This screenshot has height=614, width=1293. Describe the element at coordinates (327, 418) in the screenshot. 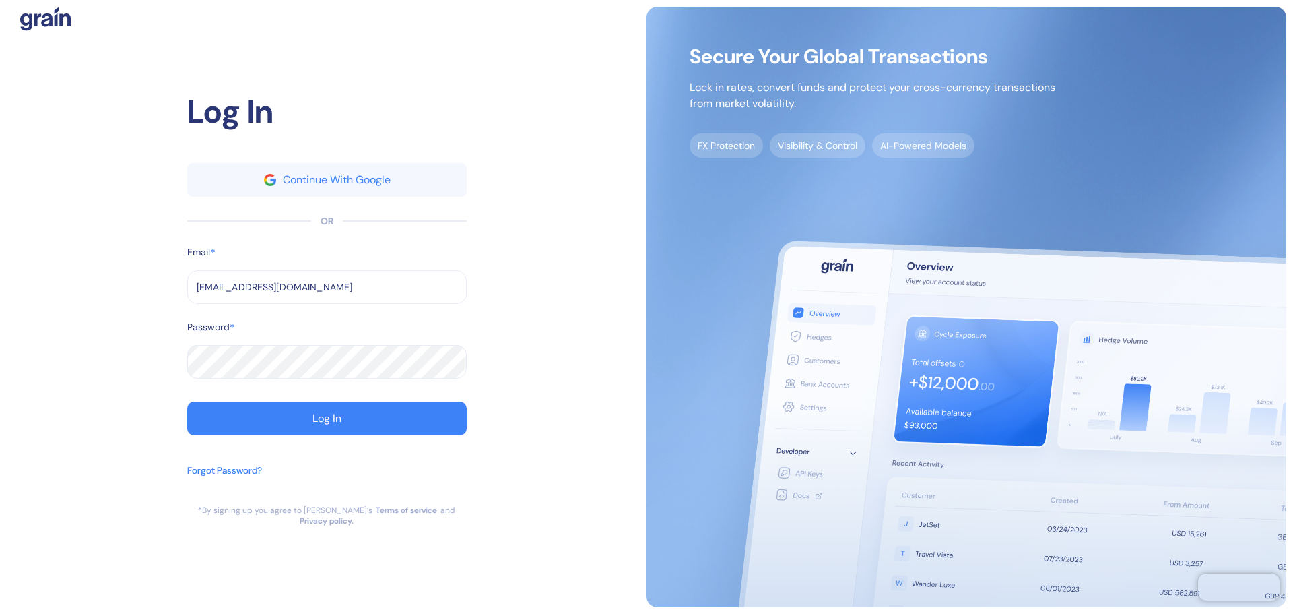

I see `button: Log In` at that location.